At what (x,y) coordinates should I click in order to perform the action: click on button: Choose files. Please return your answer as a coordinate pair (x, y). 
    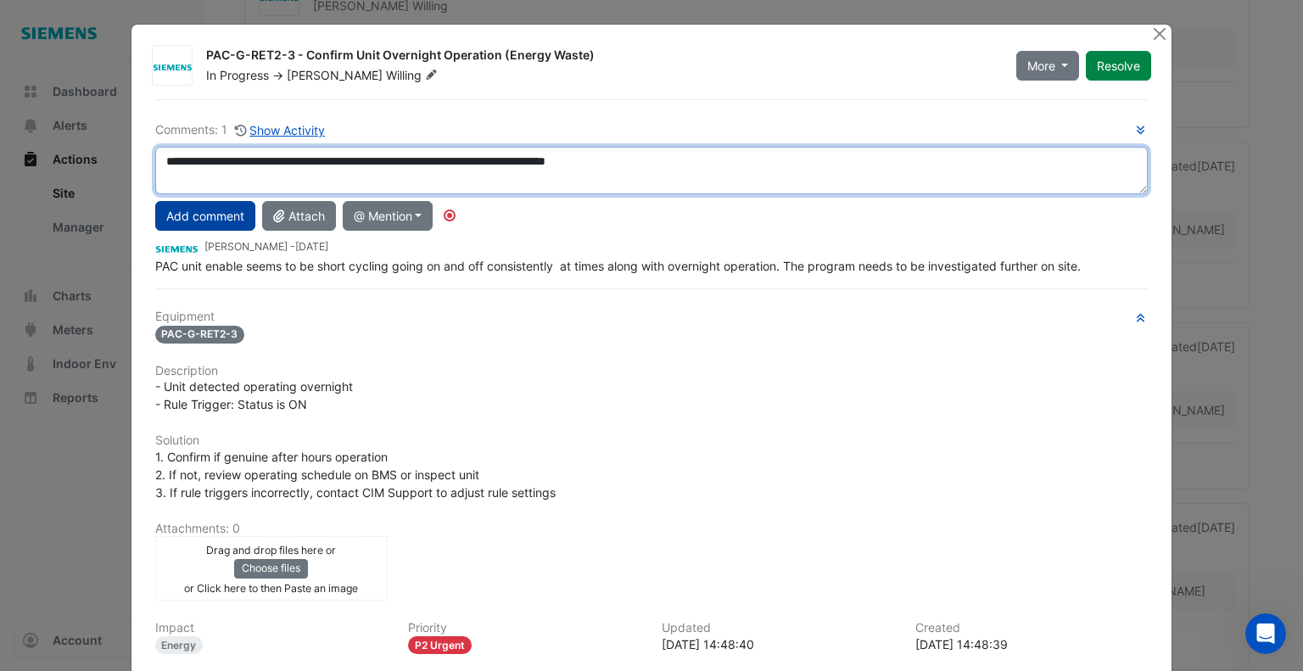
    Looking at the image, I should click on (271, 568).